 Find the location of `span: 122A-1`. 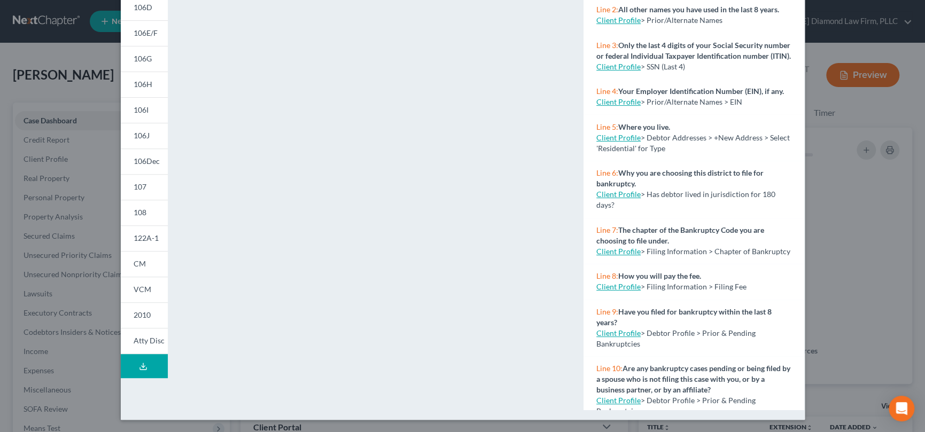

span: 122A-1 is located at coordinates (146, 238).